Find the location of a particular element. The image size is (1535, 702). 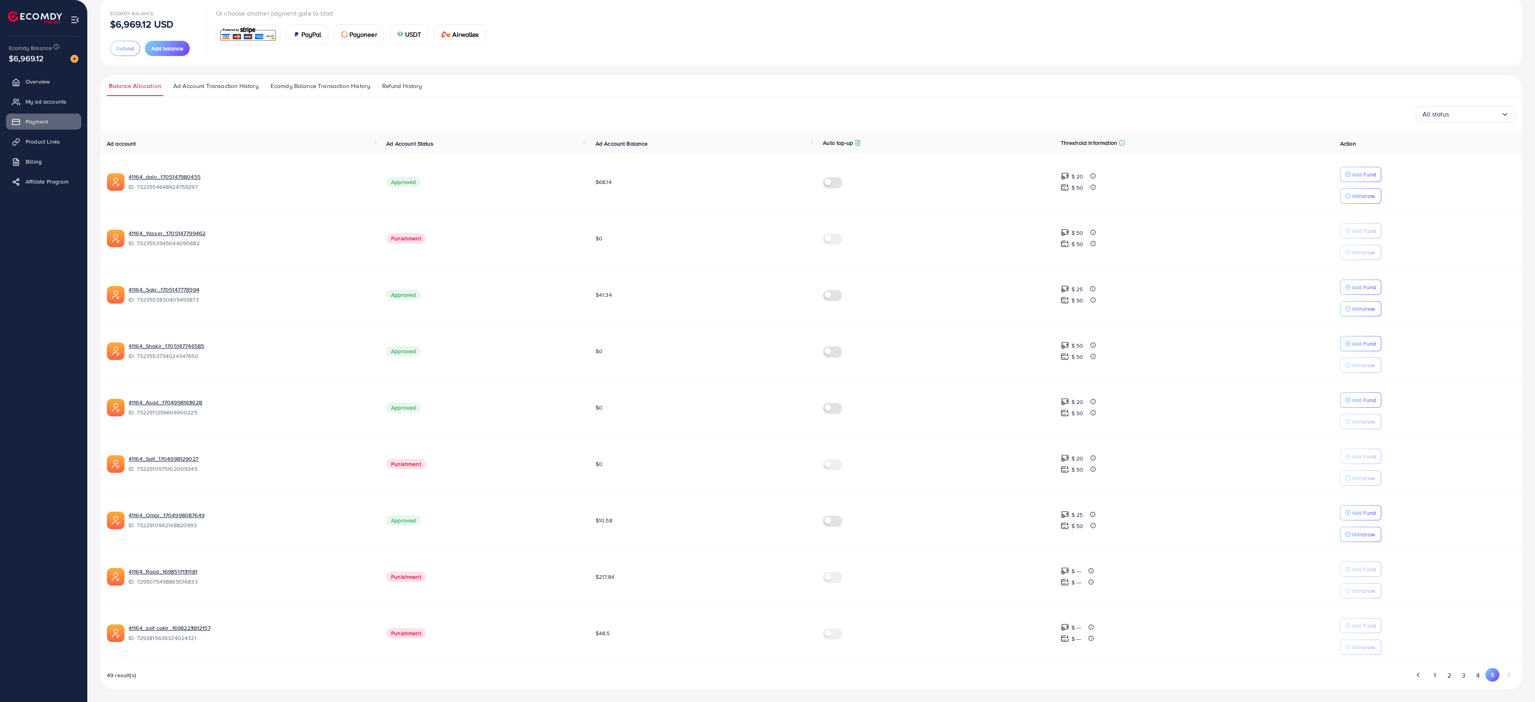

p: $ 25 is located at coordinates (1077, 515).